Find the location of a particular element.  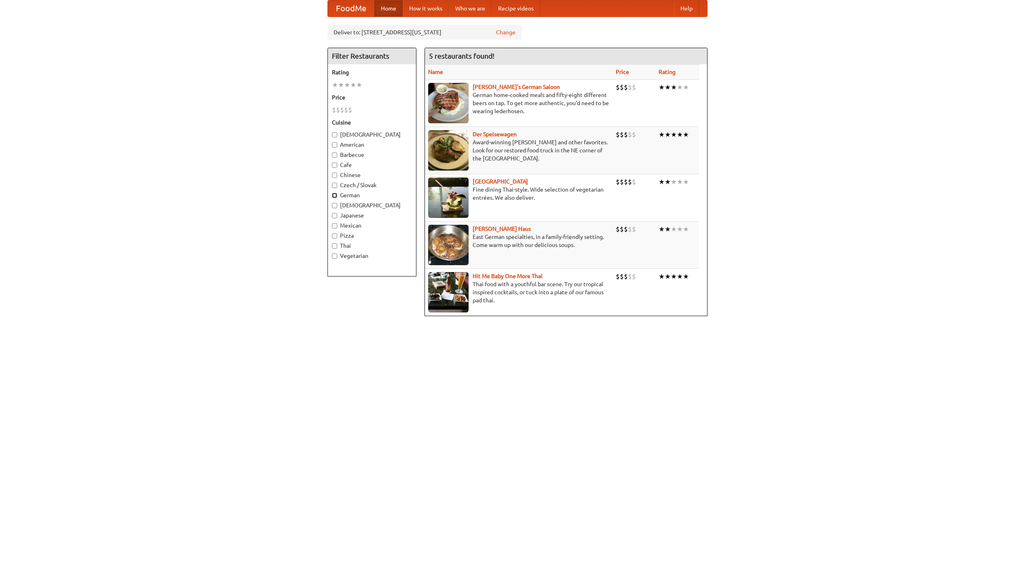

a: Der Speisewagen is located at coordinates (495, 134).